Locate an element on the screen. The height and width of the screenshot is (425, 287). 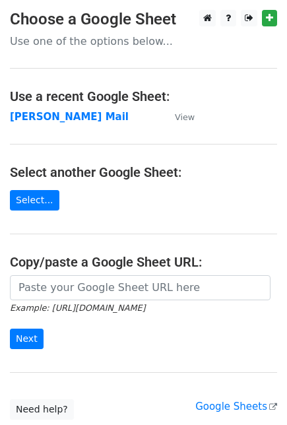
h4: Select another Google Sheet: is located at coordinates (143, 172).